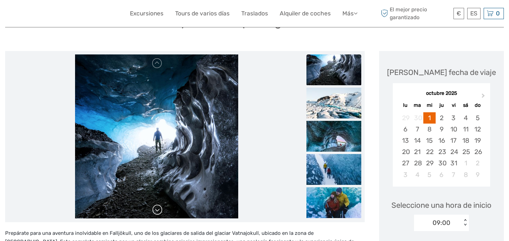 The image size is (509, 241). What do you see at coordinates (466, 105) in the screenshot?
I see `div: sá` at bounding box center [466, 105].